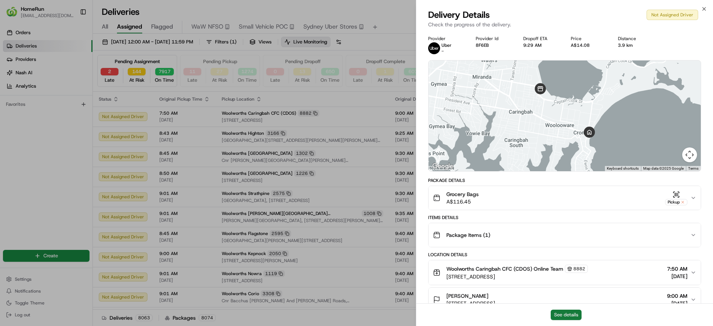  Describe the element at coordinates (493, 39) in the screenshot. I see `div: Provider Id` at that location.